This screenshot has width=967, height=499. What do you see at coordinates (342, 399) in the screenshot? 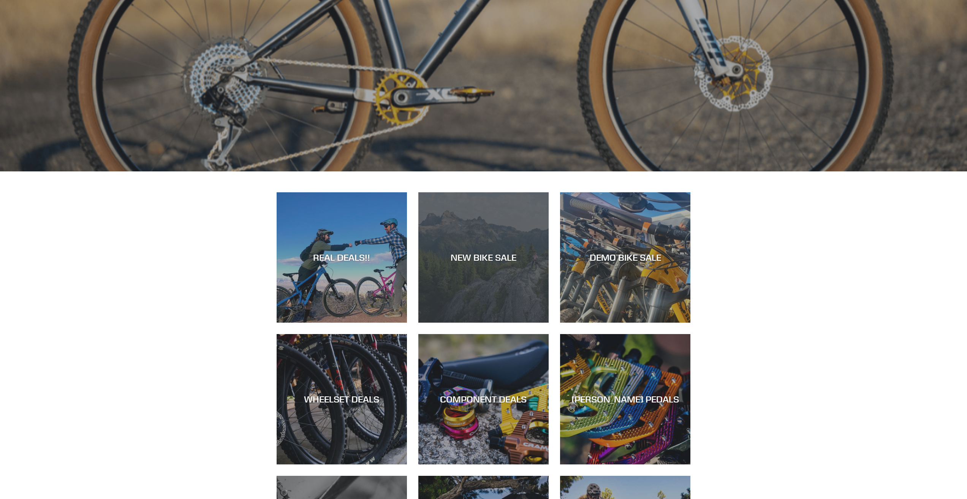
I see `a: WHEELSET DEALS` at bounding box center [342, 399].